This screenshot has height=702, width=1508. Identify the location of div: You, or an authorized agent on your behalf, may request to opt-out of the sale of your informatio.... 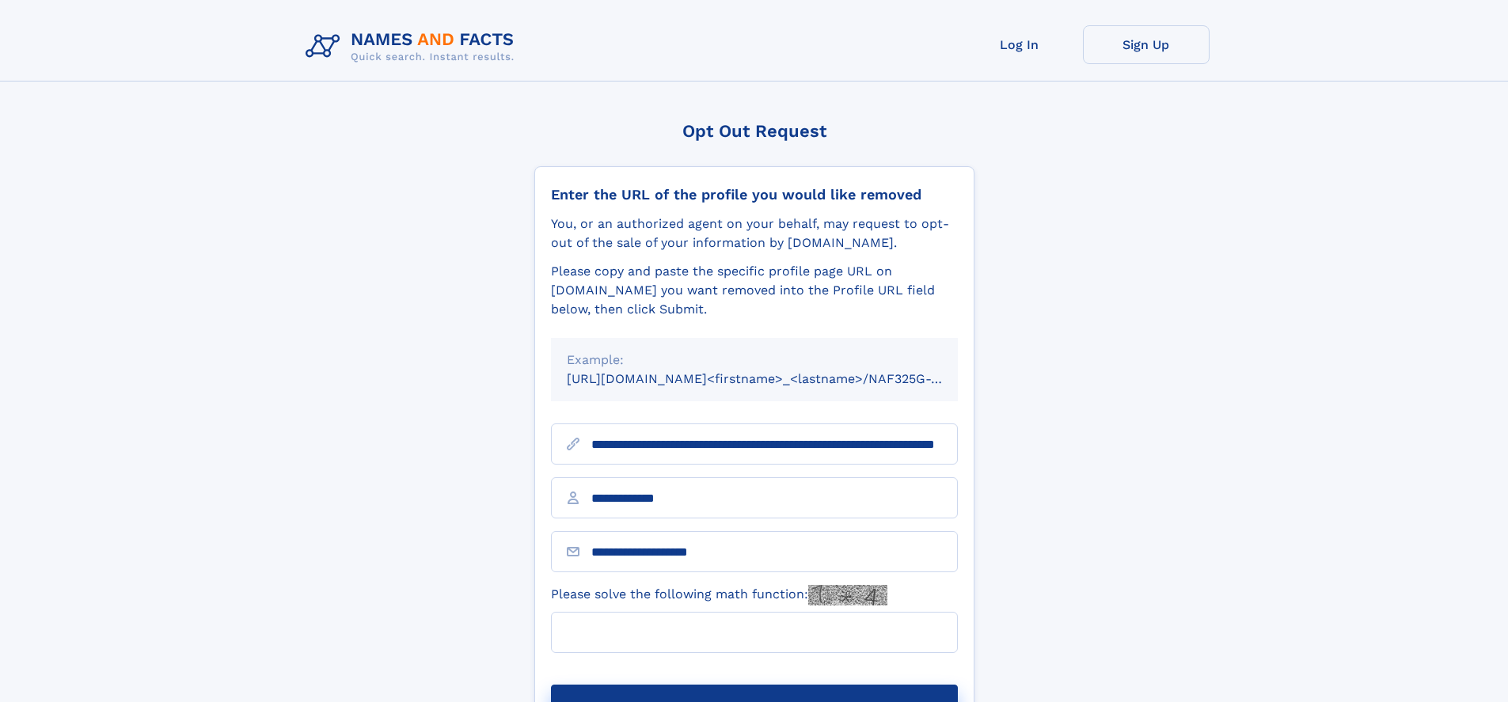
(754, 234).